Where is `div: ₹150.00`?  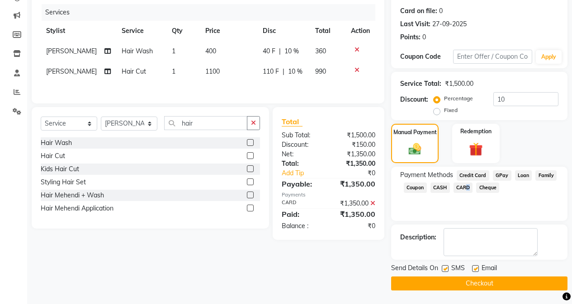 div: ₹150.00 is located at coordinates (355, 145).